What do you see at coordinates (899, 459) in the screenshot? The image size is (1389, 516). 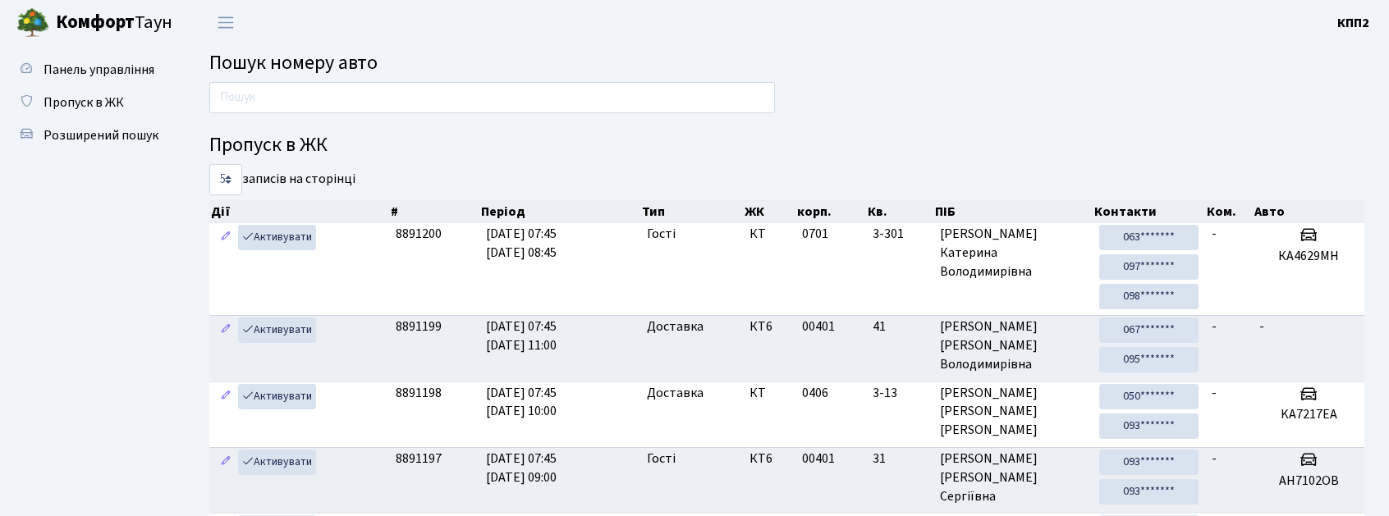 I see `span: 31` at bounding box center [899, 459].